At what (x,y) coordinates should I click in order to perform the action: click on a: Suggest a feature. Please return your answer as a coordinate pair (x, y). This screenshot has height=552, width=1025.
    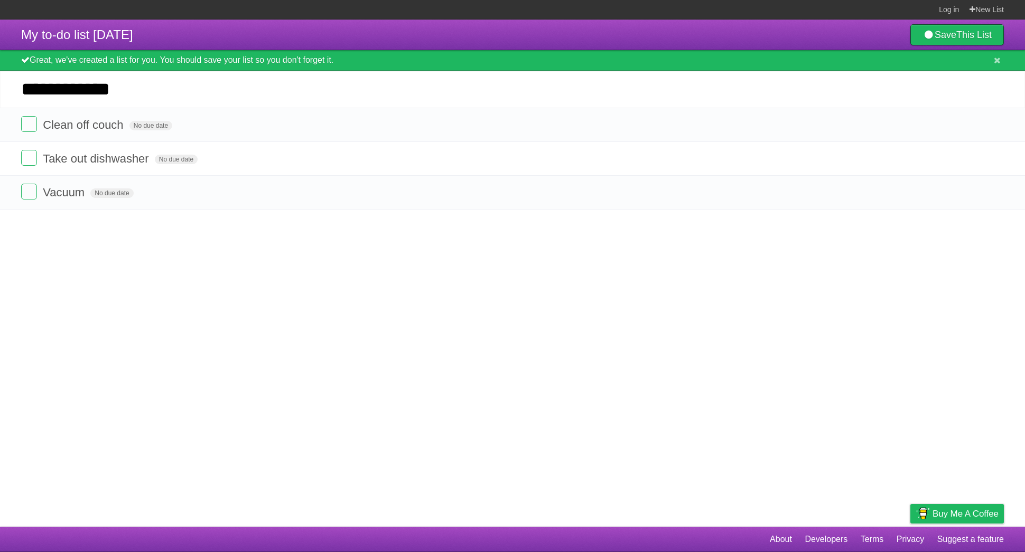
    Looking at the image, I should click on (970, 540).